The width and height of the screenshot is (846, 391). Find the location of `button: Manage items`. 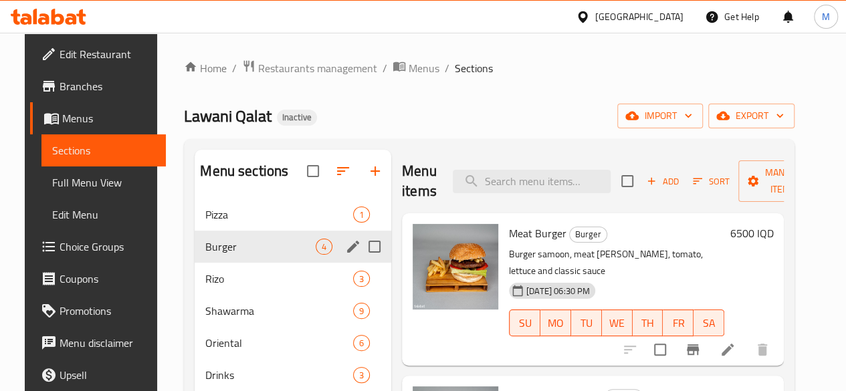

button: Manage items is located at coordinates (783, 181).